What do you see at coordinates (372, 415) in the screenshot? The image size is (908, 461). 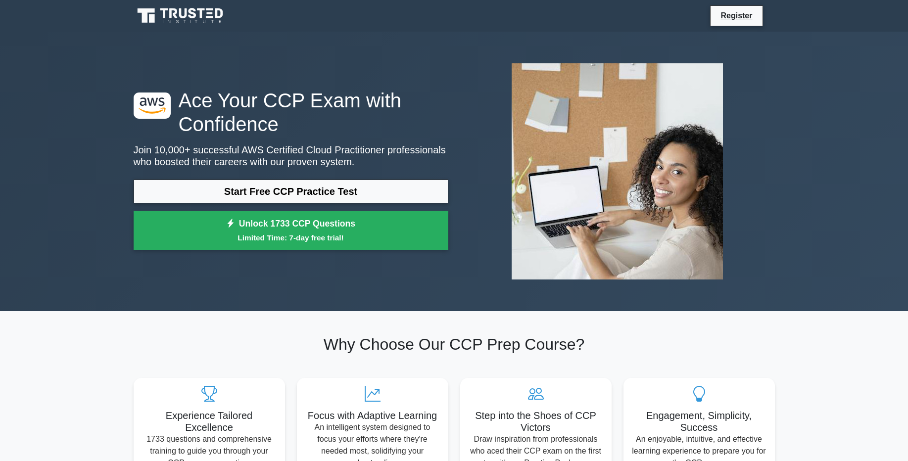 I see `h5: Focus with Adaptive Learning` at bounding box center [372, 415].